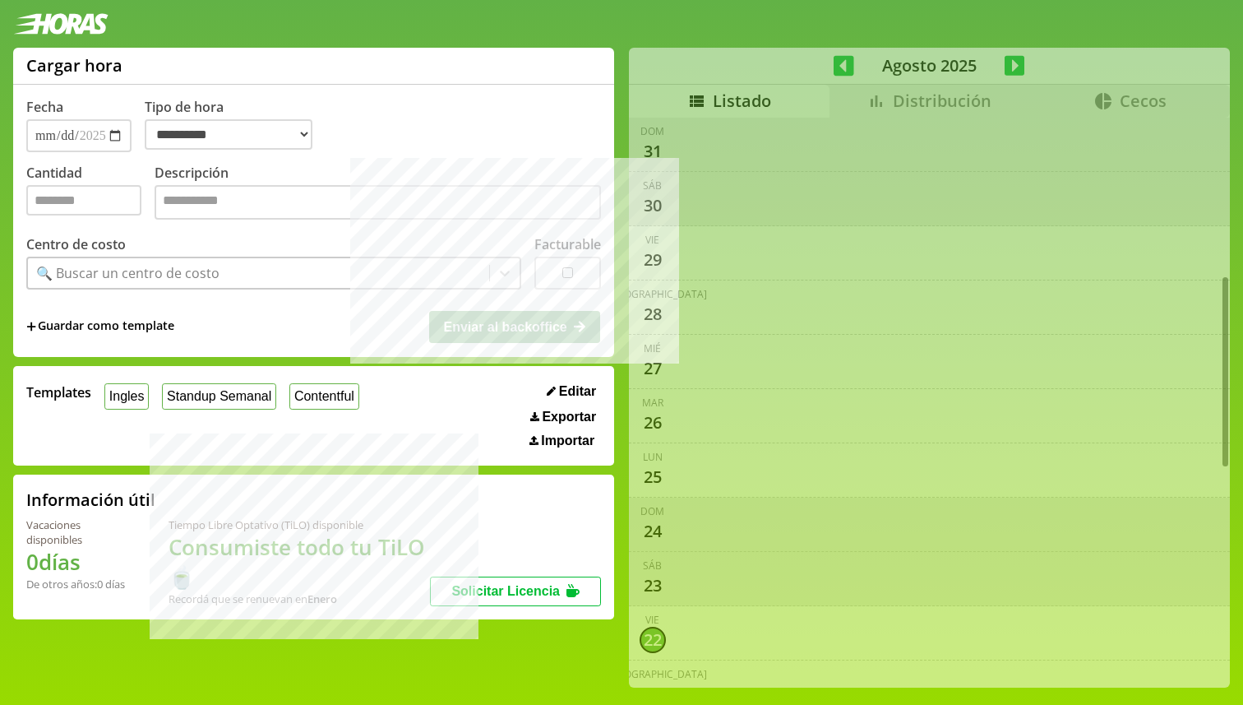 The height and width of the screenshot is (705, 1243). What do you see at coordinates (77, 532) in the screenshot?
I see `div: Vacaciones disponibles` at bounding box center [77, 532].